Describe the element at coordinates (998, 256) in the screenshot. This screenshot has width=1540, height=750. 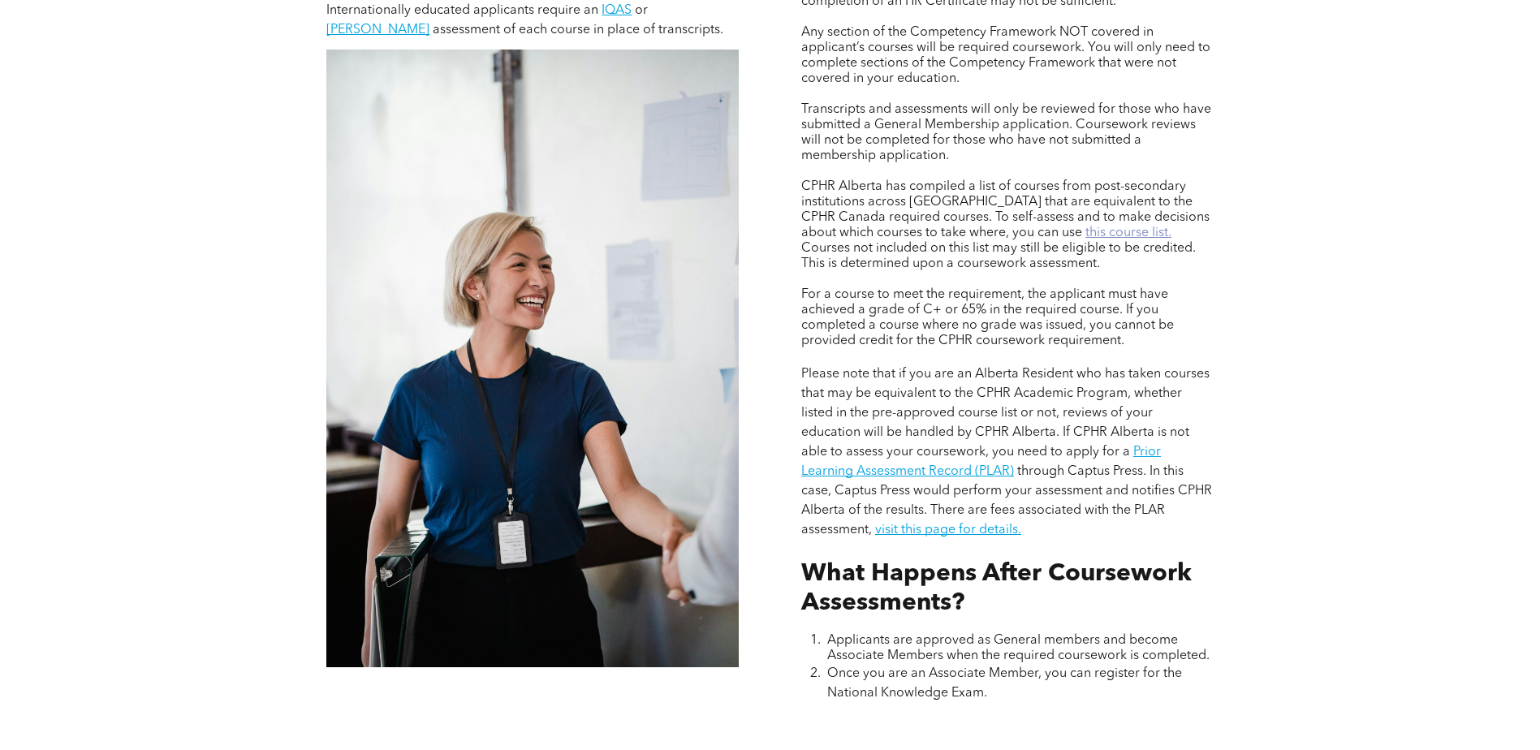
I see `span: Courses not included on this list may still be eligible to be credited. This is determined upon a...` at that location.